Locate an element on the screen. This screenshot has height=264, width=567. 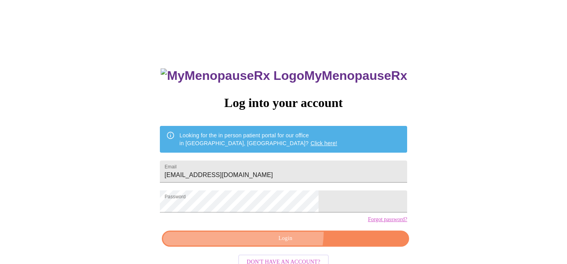
span: Login is located at coordinates (285, 238).